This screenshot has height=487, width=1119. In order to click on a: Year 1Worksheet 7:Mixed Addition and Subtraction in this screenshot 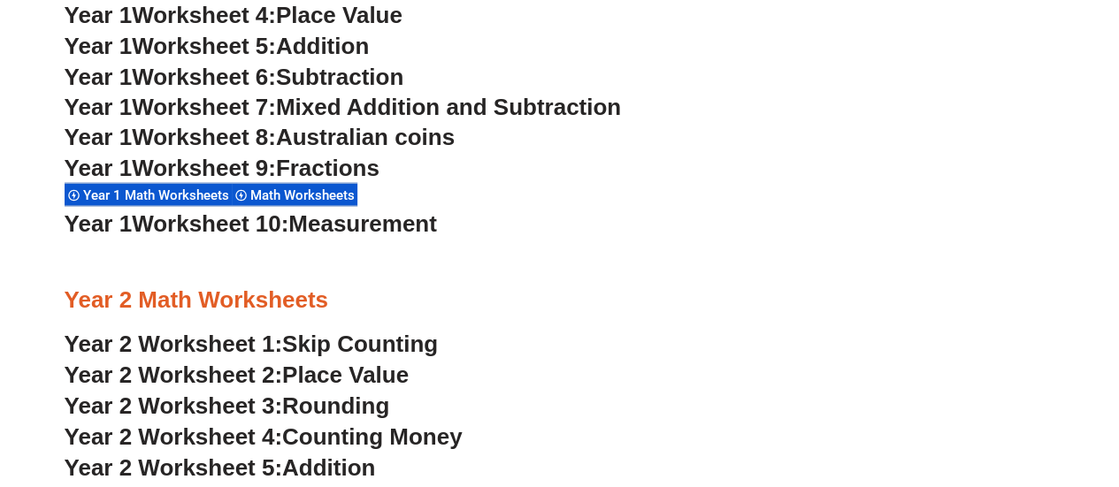, I will do `click(343, 107)`.